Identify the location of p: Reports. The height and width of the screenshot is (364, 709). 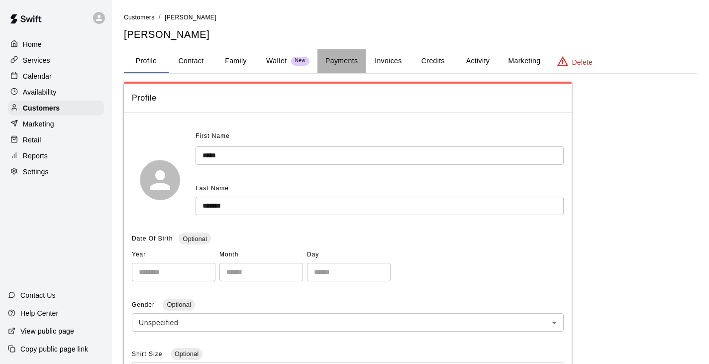
(35, 156).